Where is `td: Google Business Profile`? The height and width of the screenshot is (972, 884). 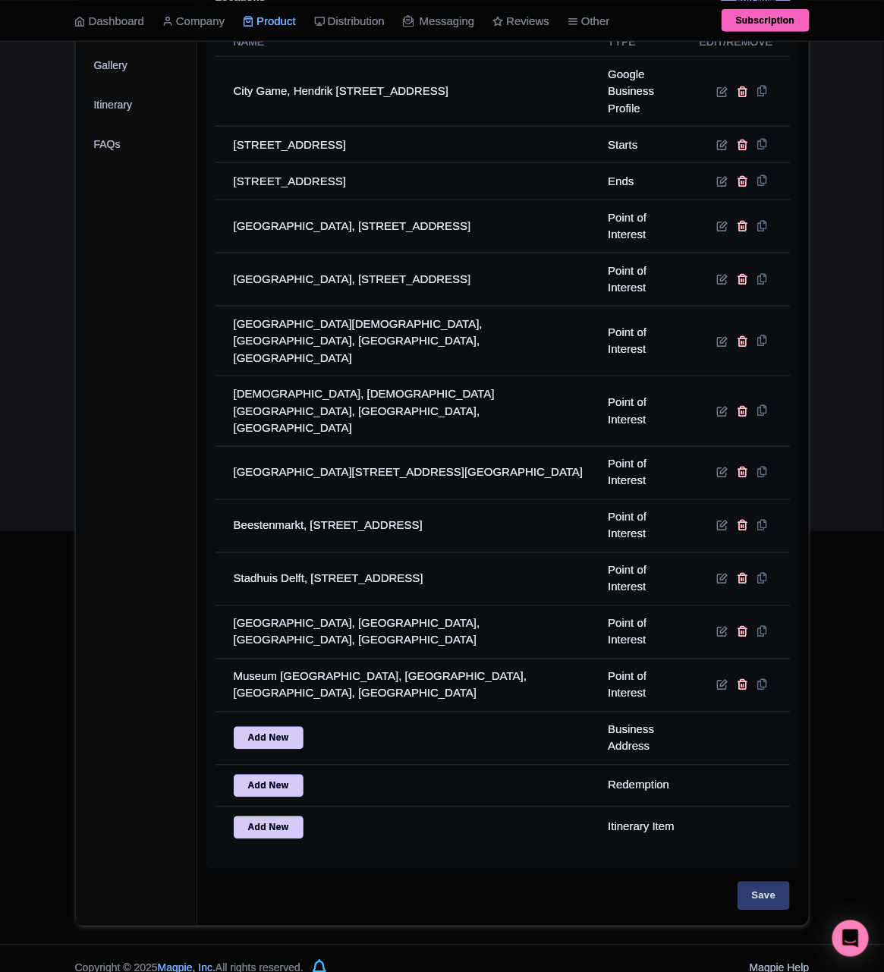
td: Google Business Profile is located at coordinates (644, 91).